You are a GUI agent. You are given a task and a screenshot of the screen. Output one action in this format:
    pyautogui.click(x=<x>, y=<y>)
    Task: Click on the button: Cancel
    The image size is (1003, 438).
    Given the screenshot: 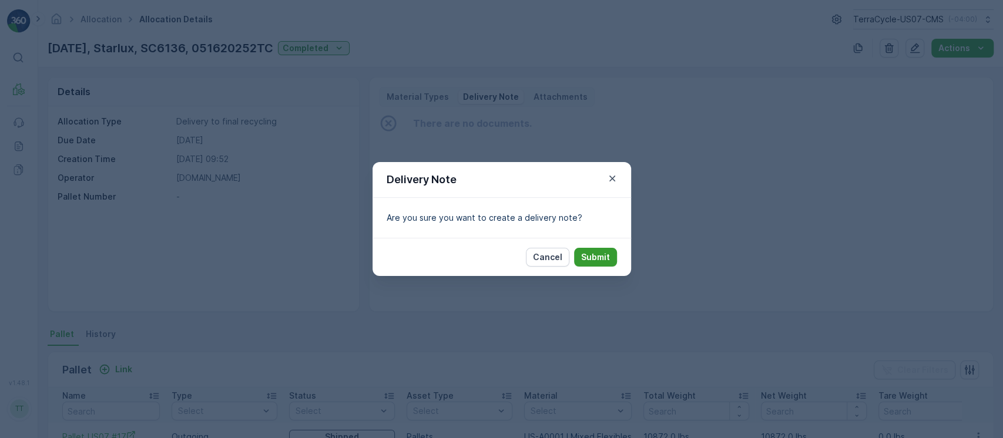 What is the action you would take?
    pyautogui.click(x=547, y=257)
    